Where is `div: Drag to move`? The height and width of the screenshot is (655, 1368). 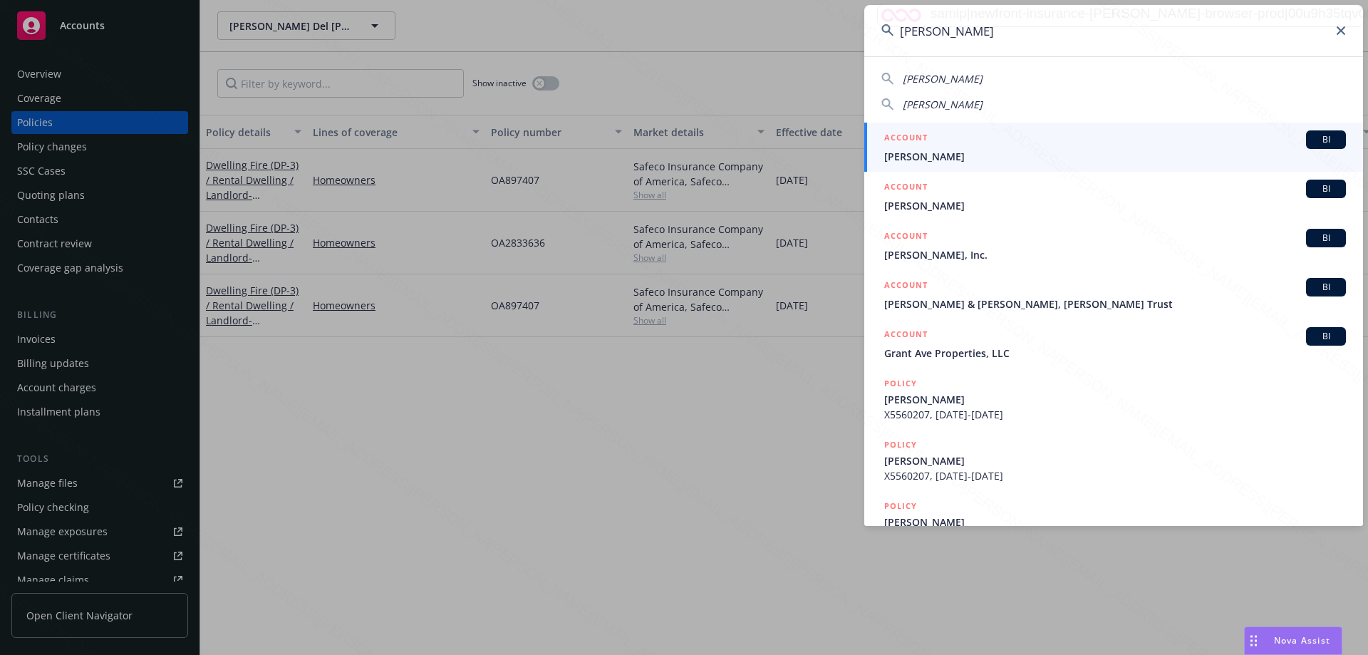
div: Drag to move is located at coordinates (1253, 641).